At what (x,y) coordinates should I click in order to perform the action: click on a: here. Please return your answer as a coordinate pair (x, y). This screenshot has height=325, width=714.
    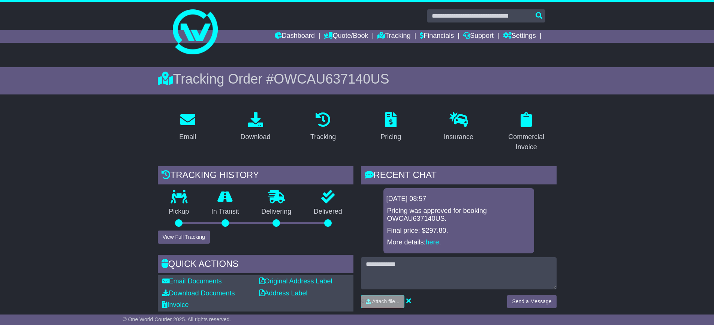
    Looking at the image, I should click on (433, 242).